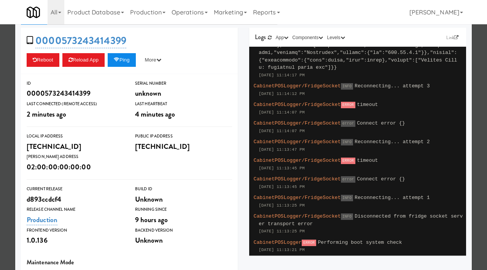 The width and height of the screenshot is (487, 270). Describe the element at coordinates (46, 114) in the screenshot. I see `span: 2 minutes ago` at that location.